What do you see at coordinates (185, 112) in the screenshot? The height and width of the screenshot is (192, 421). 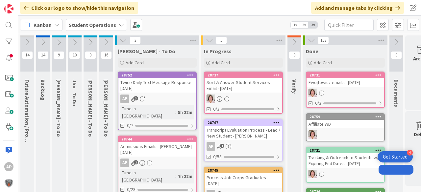 I see `div: 5h 22m` at bounding box center [185, 112].